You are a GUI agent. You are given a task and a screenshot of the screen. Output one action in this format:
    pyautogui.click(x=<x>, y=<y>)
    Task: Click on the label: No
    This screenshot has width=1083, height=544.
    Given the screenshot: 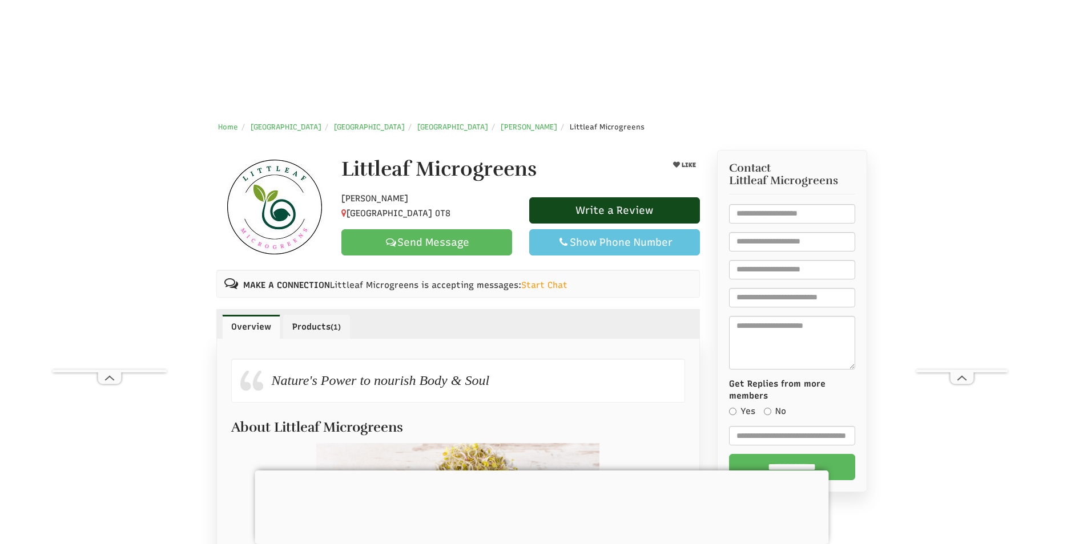 What is the action you would take?
    pyautogui.click(x=774, y=411)
    